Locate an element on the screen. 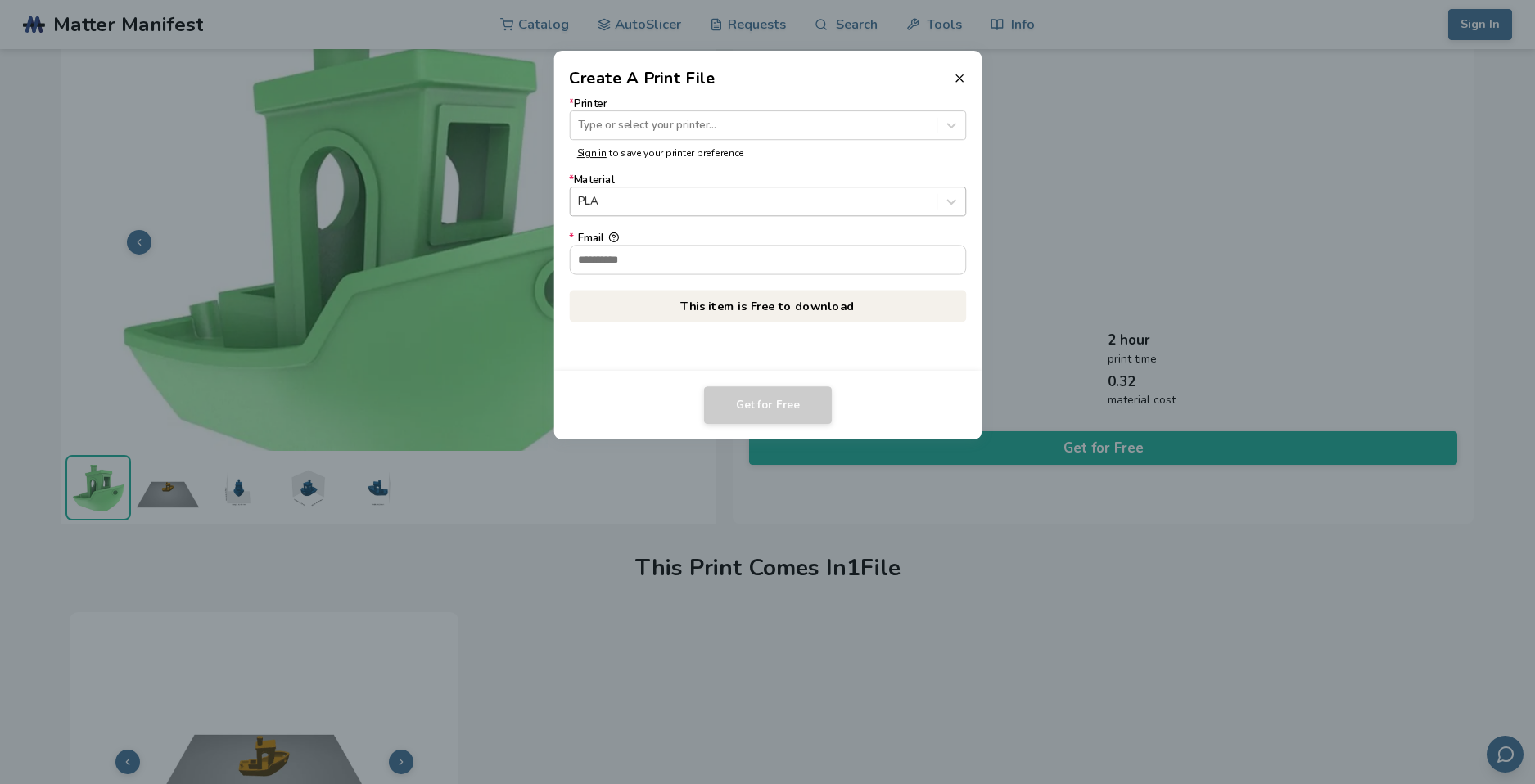  label: Printer is located at coordinates (768, 119).